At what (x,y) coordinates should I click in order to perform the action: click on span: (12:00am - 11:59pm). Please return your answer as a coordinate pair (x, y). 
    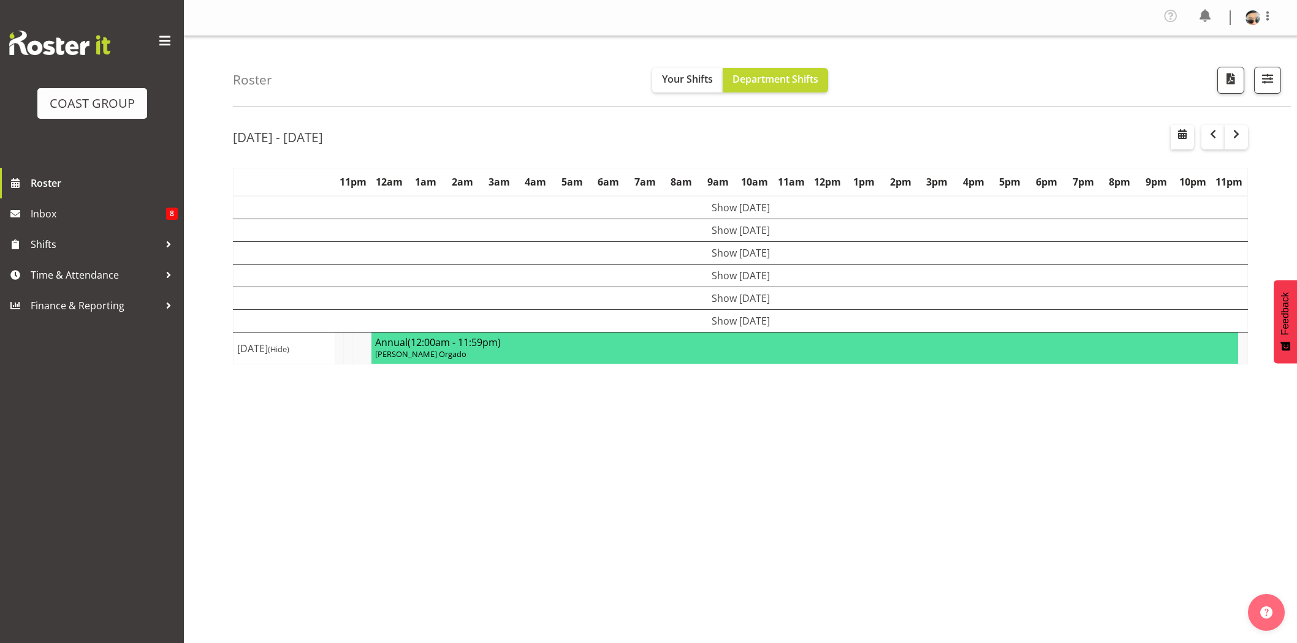
    Looking at the image, I should click on (454, 343).